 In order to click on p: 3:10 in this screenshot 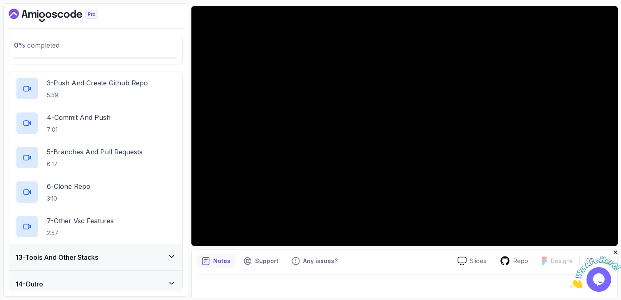, I will do `click(69, 199)`.